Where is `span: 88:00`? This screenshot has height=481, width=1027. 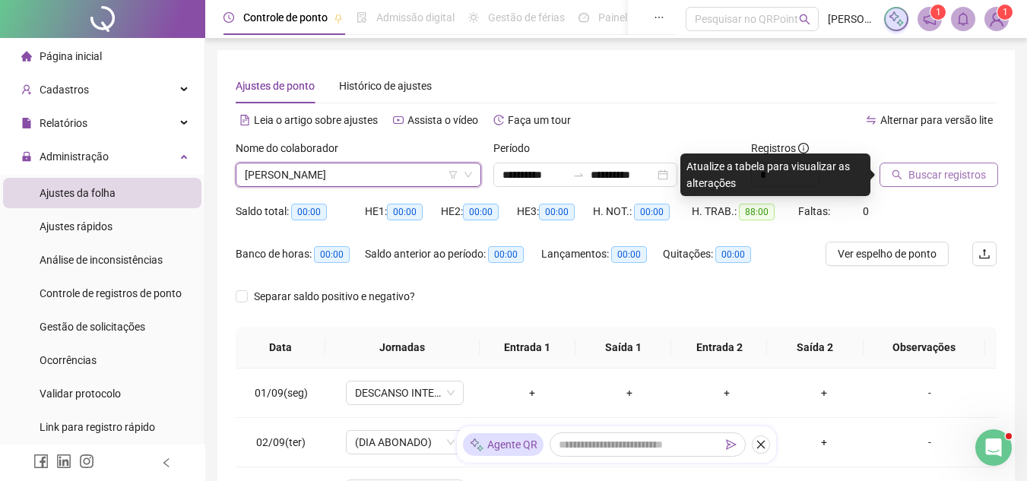 span: 88:00 is located at coordinates (756, 212).